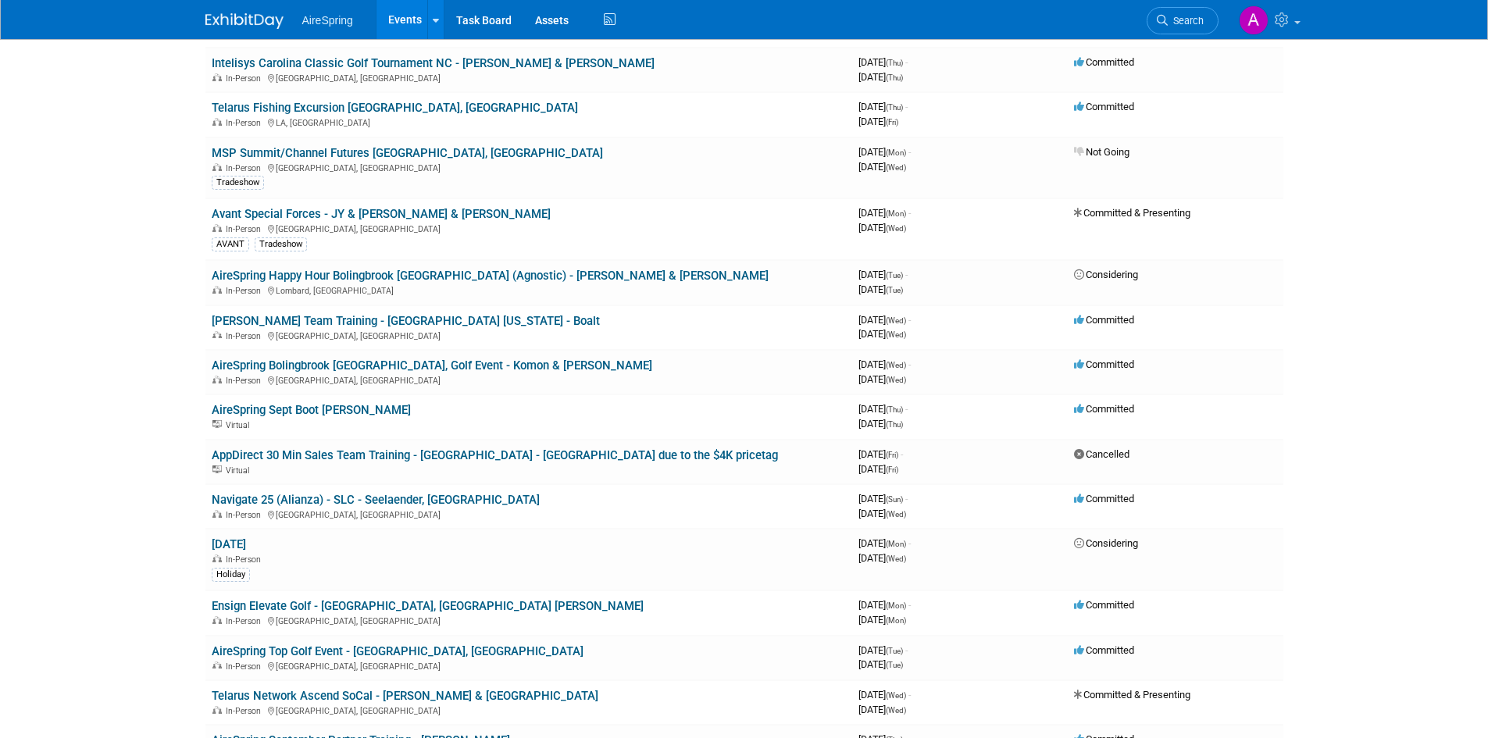 Image resolution: width=1488 pixels, height=738 pixels. I want to click on span: Cancelled, so click(1102, 454).